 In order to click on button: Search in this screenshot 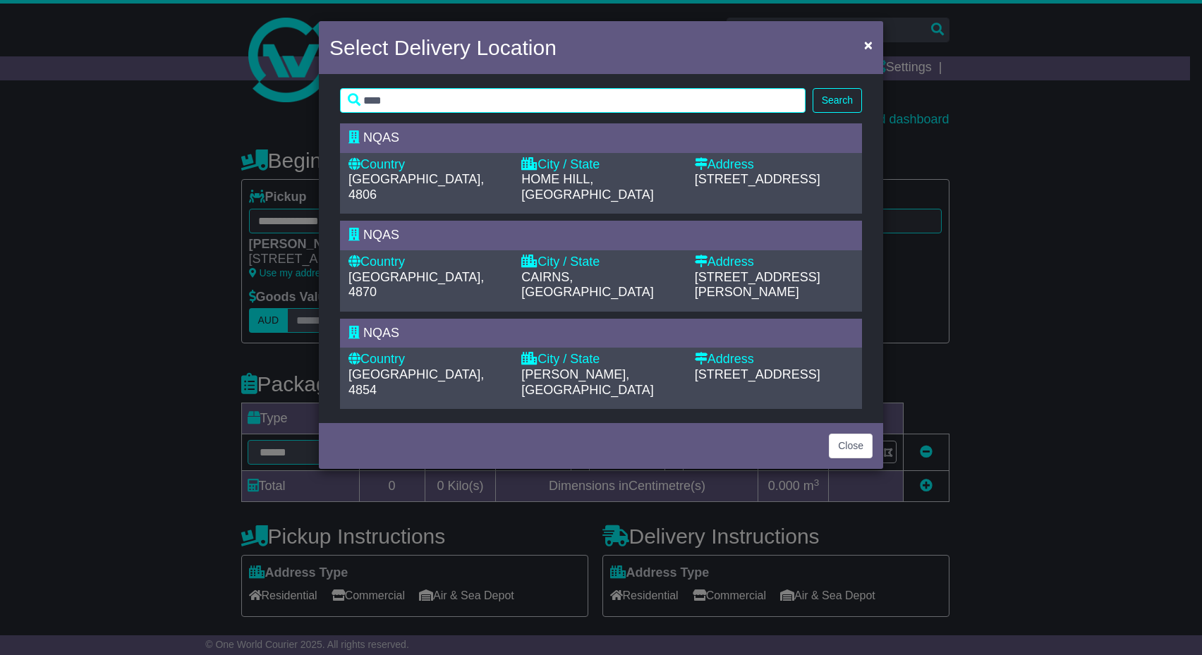, I will do `click(837, 100)`.